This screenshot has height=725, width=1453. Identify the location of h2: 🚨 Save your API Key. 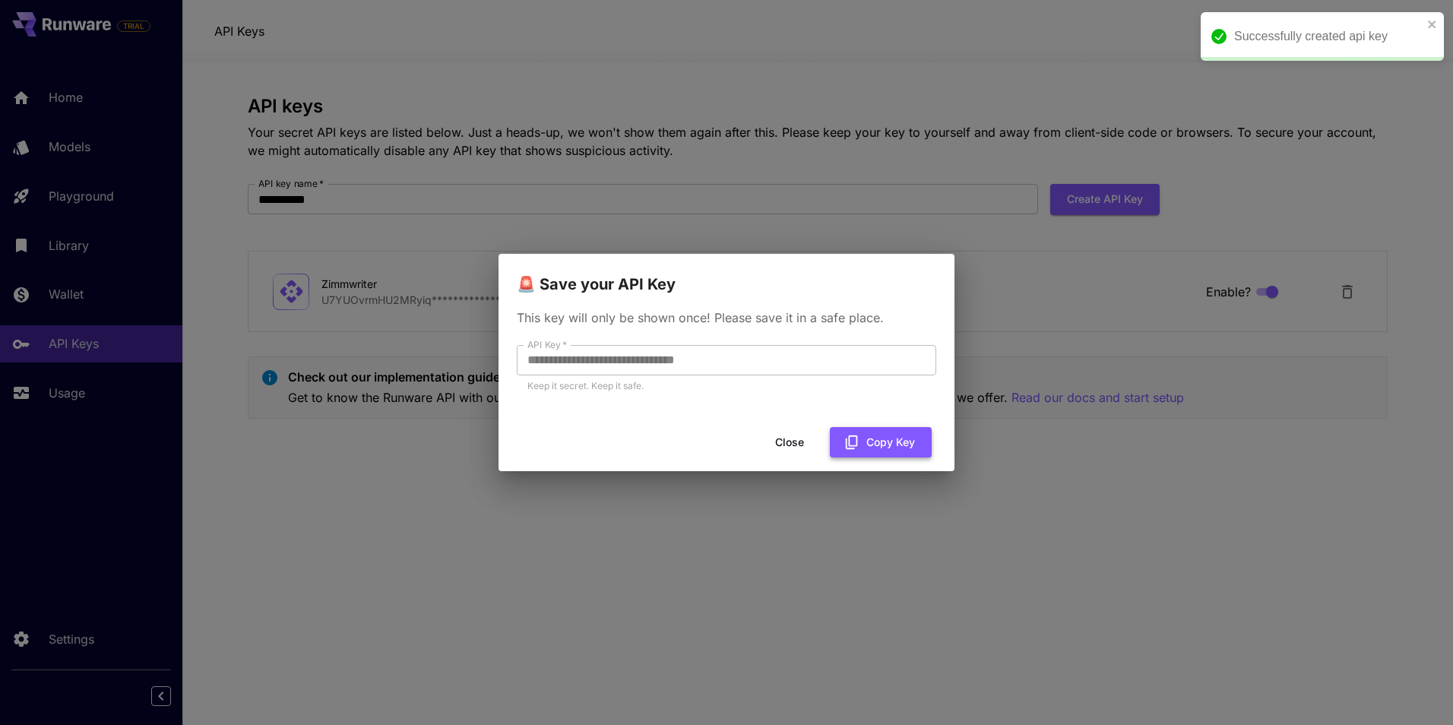
(726, 275).